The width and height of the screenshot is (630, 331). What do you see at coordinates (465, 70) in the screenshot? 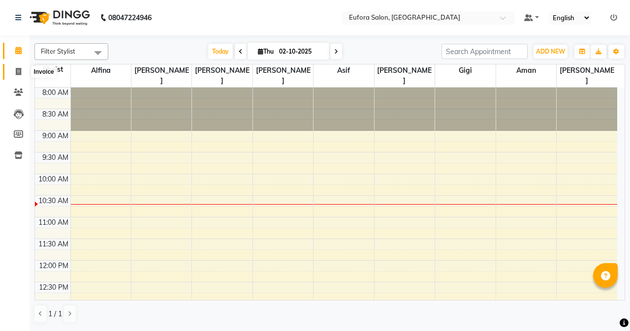
I see `span: Gigi` at bounding box center [465, 70].